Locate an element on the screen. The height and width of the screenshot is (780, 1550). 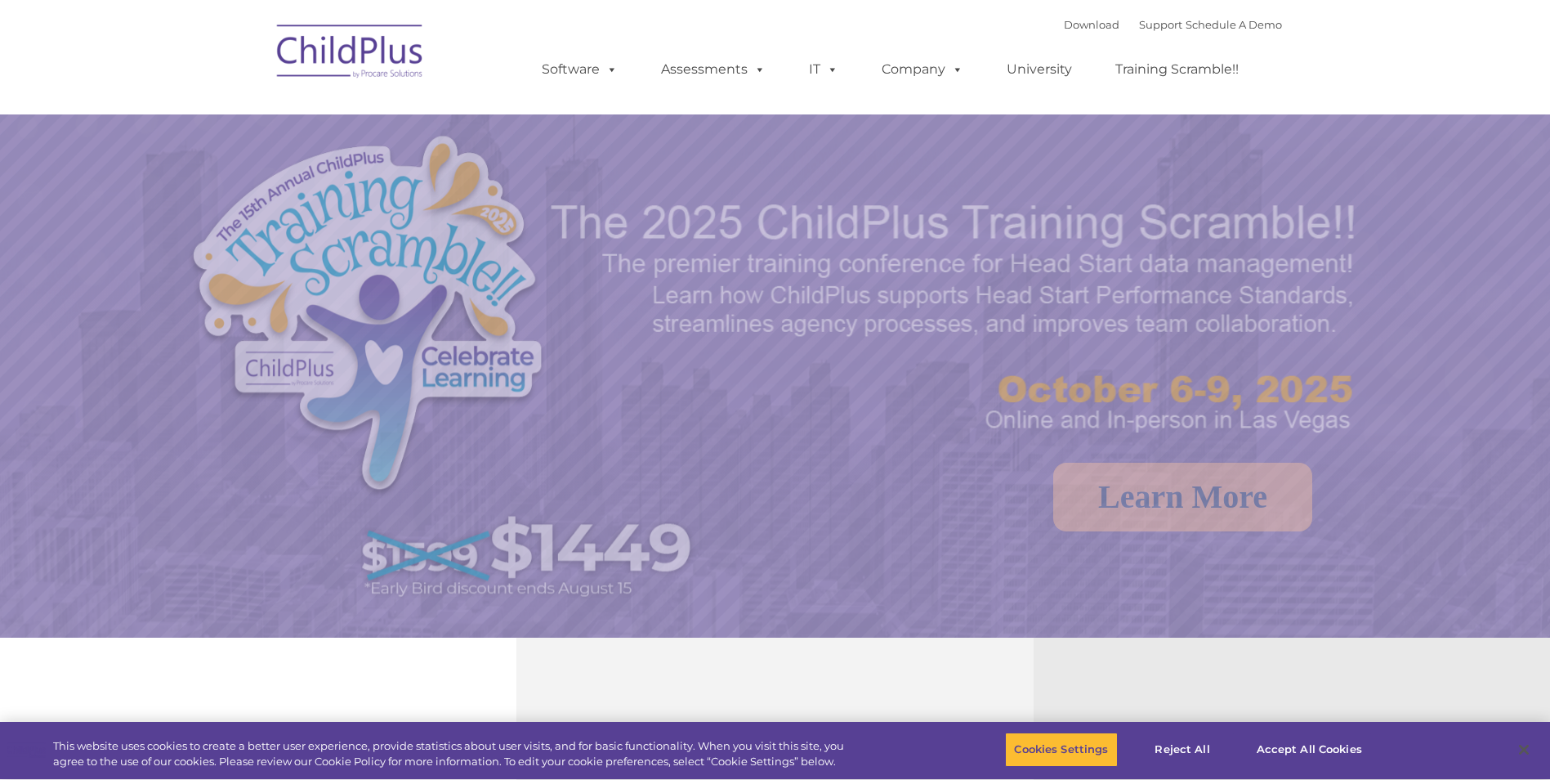
img: ChildPlus by Procare Solutions is located at coordinates (351, 54).